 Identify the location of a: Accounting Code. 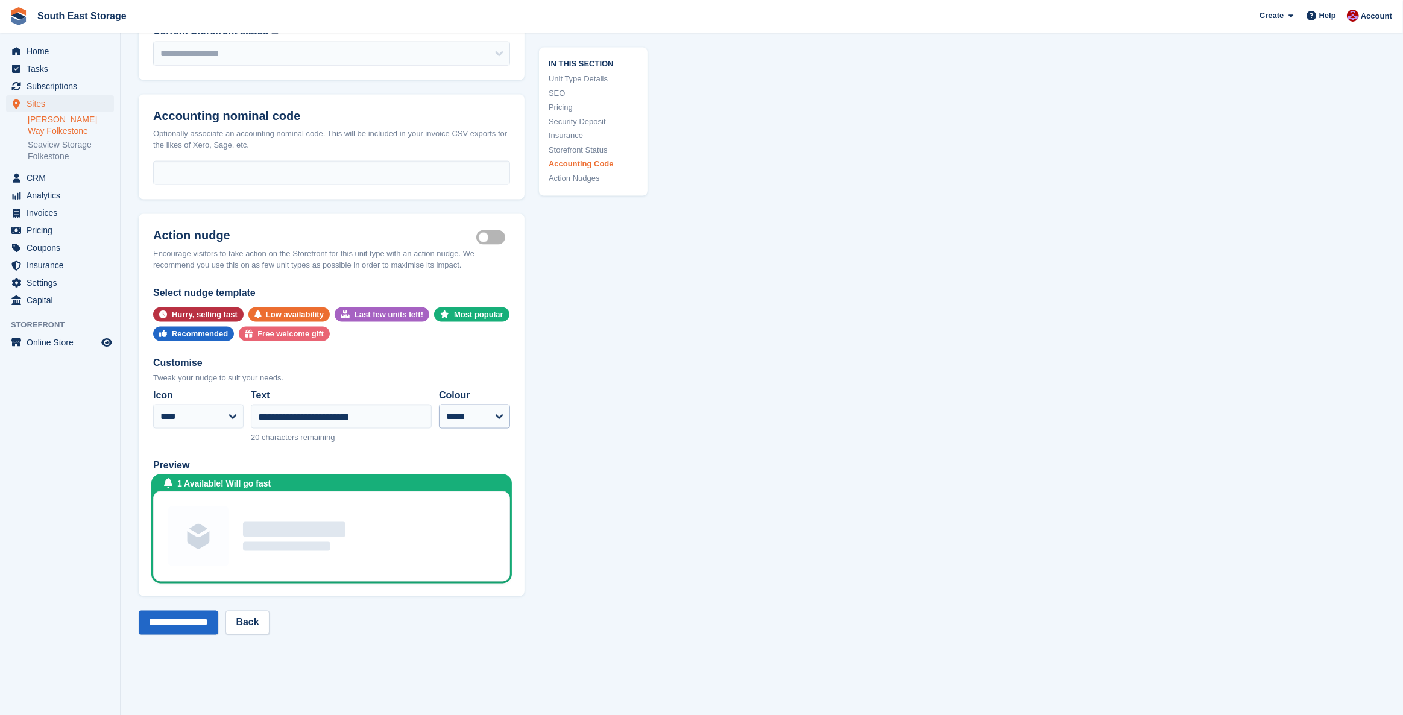
(593, 164).